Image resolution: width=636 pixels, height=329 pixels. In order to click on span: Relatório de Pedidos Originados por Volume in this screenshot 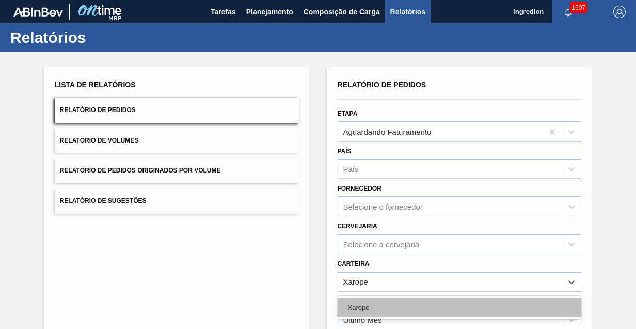, I will do `click(140, 170)`.